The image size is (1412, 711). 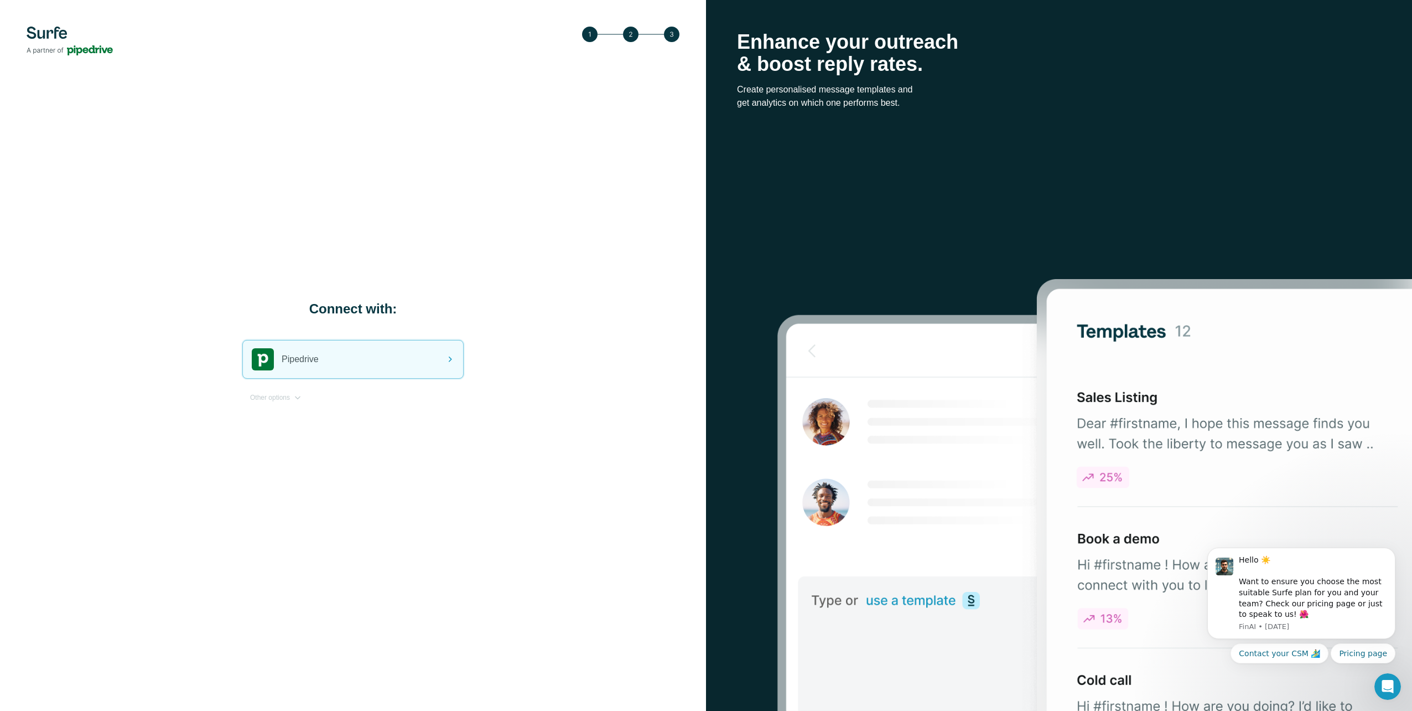 I want to click on button: Quick reply: Contact your CSM 🏄‍♂️, so click(x=89, y=141).